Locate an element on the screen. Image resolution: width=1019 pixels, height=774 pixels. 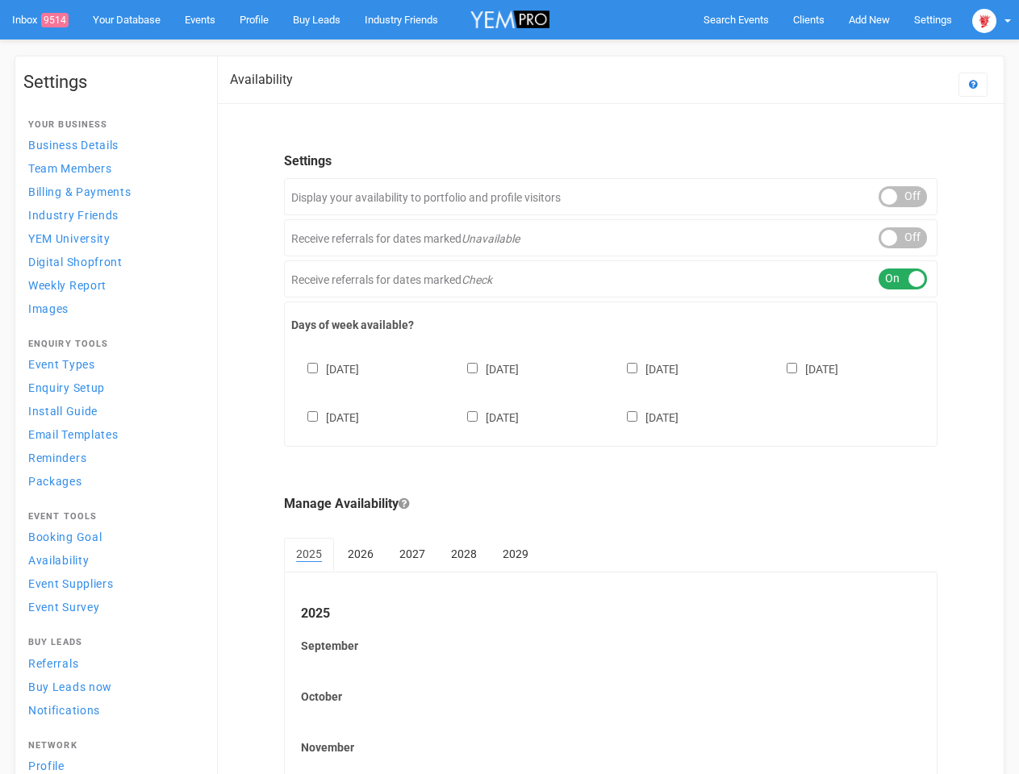
span: Team Members is located at coordinates (69, 169).